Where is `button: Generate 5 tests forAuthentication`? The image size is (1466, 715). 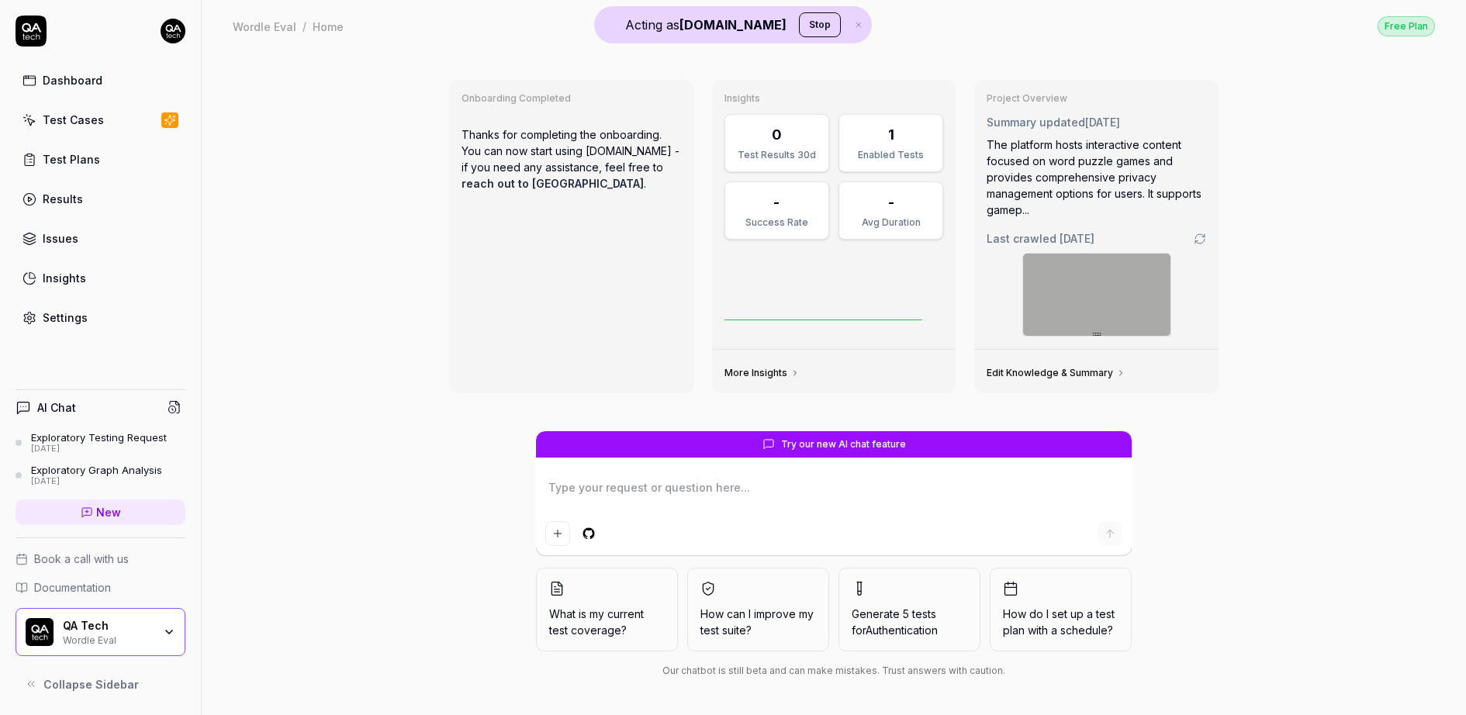
button: Generate 5 tests forAuthentication is located at coordinates (909, 610).